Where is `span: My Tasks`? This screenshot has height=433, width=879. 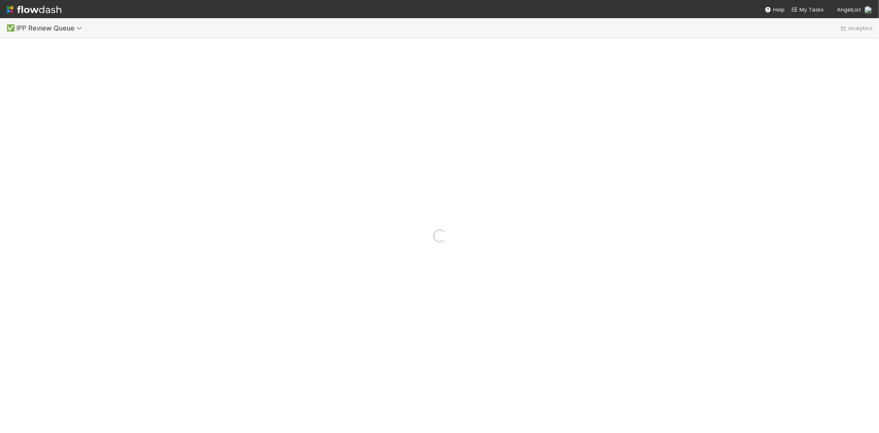
span: My Tasks is located at coordinates (807, 9).